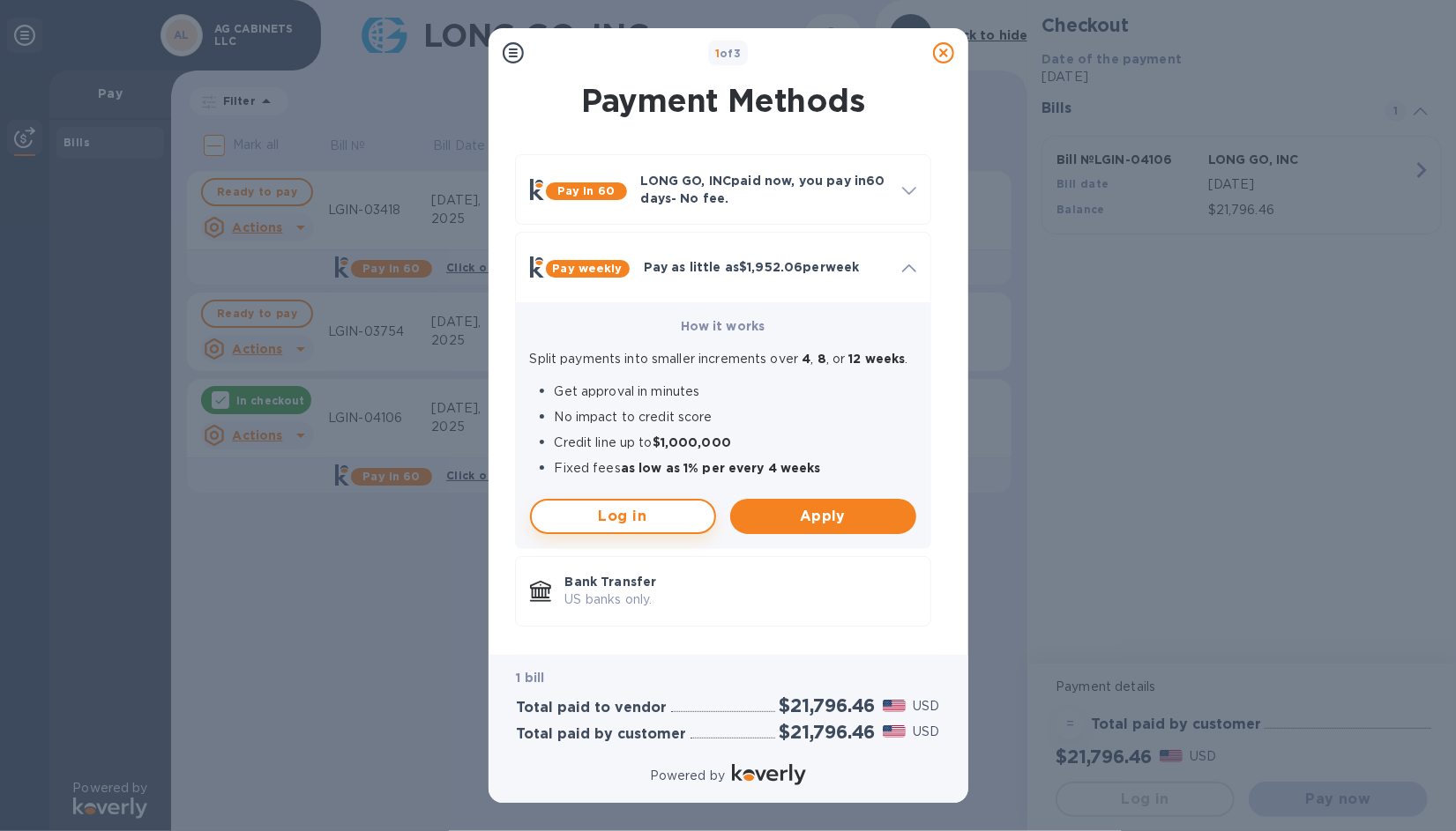  Describe the element at coordinates (723, 101) in the screenshot. I see `h1: Payment Methods` at that location.